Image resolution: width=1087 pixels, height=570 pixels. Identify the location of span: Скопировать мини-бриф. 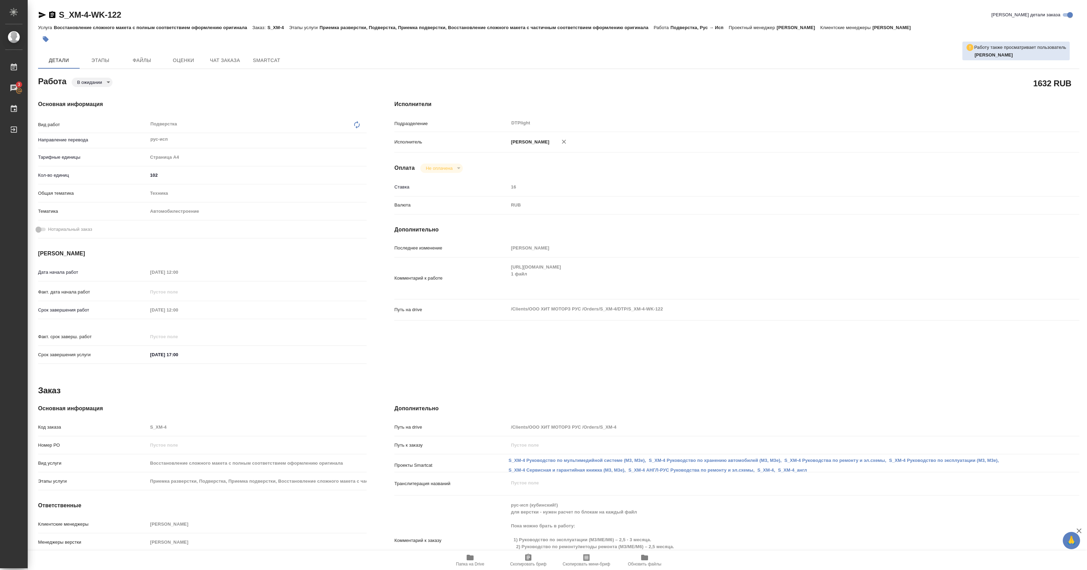
(586, 564).